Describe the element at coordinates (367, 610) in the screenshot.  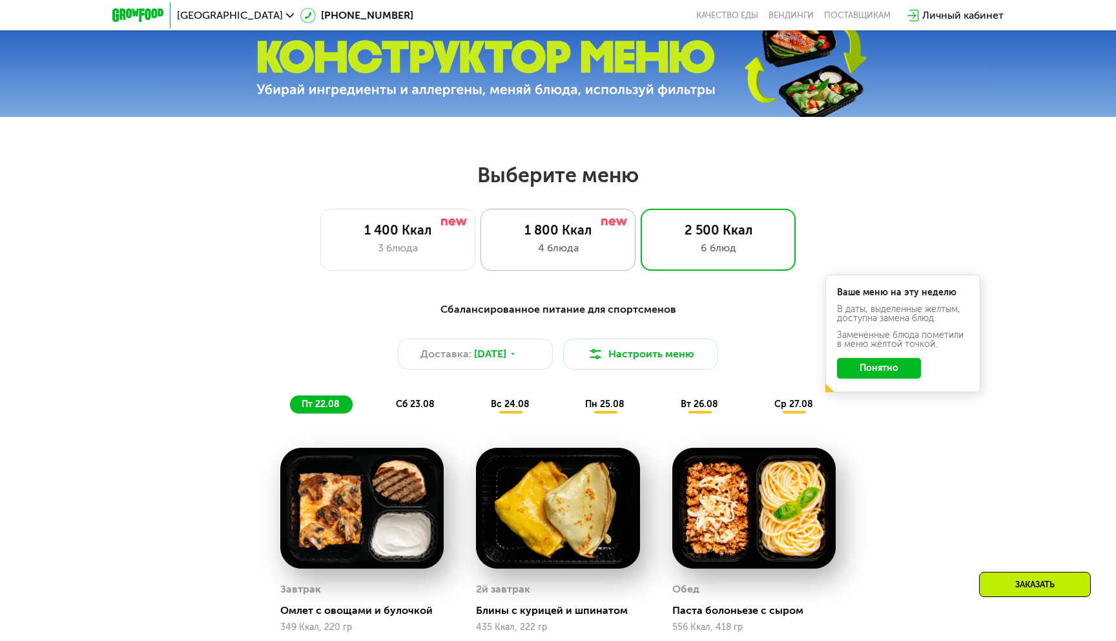
I see `div: Омлет с овощами и булочкой` at that location.